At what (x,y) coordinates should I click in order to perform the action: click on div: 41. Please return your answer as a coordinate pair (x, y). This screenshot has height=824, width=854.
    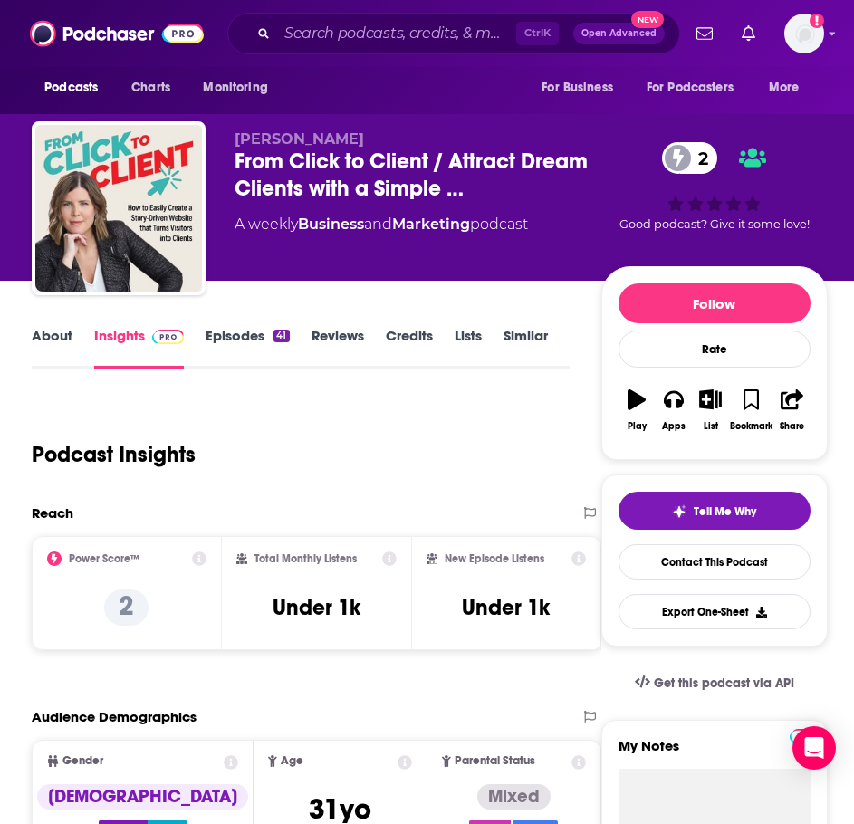
    Looking at the image, I should click on (281, 336).